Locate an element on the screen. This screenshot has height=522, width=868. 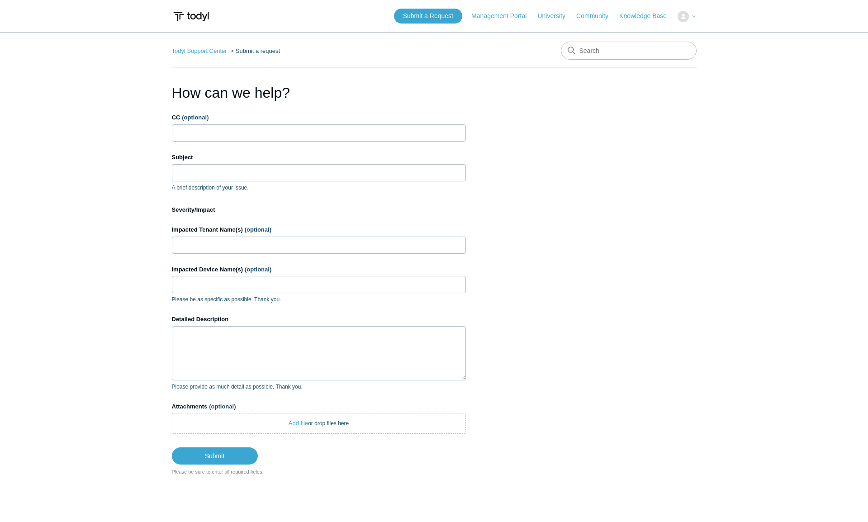
a: Community is located at coordinates (597, 16).